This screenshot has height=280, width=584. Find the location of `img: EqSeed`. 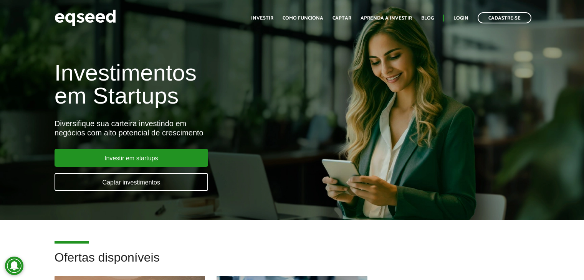

img: EqSeed is located at coordinates (85, 18).